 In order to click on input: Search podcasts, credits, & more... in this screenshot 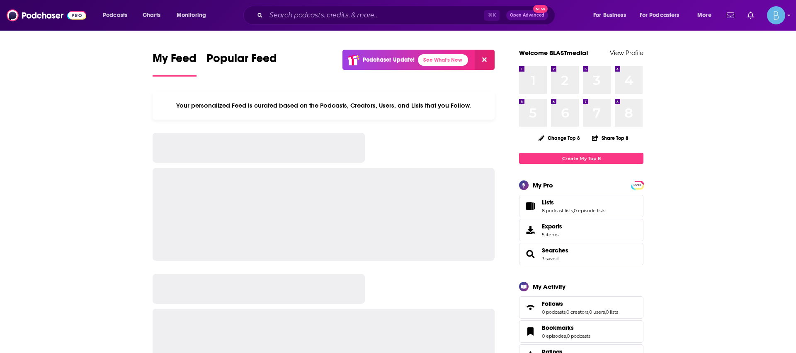, I will do `click(375, 15)`.